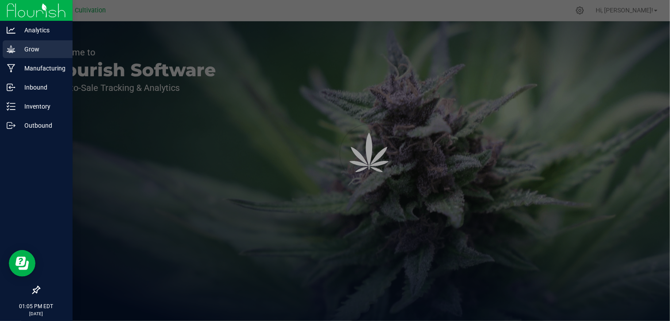 This screenshot has width=670, height=321. Describe the element at coordinates (11, 87) in the screenshot. I see `inline-svg: Inbound` at that location.